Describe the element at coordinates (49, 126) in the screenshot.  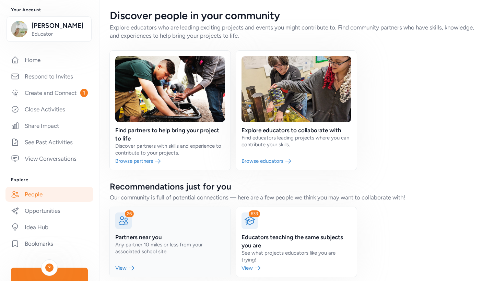
I see `a: Share Impact` at that location.